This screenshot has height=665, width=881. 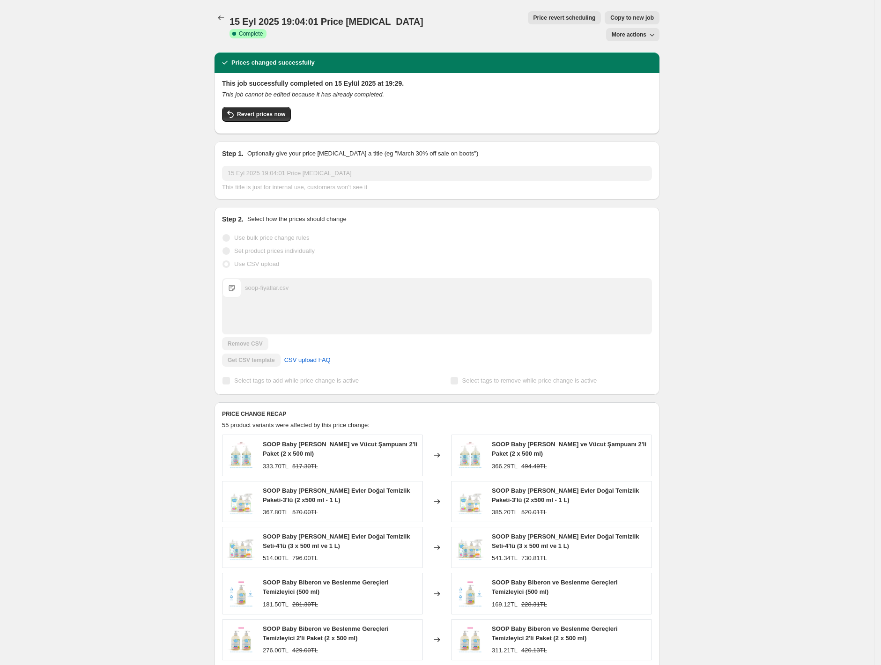 What do you see at coordinates (296, 425) in the screenshot?
I see `span: 55 product variants were affected by this price change:` at bounding box center [296, 425].